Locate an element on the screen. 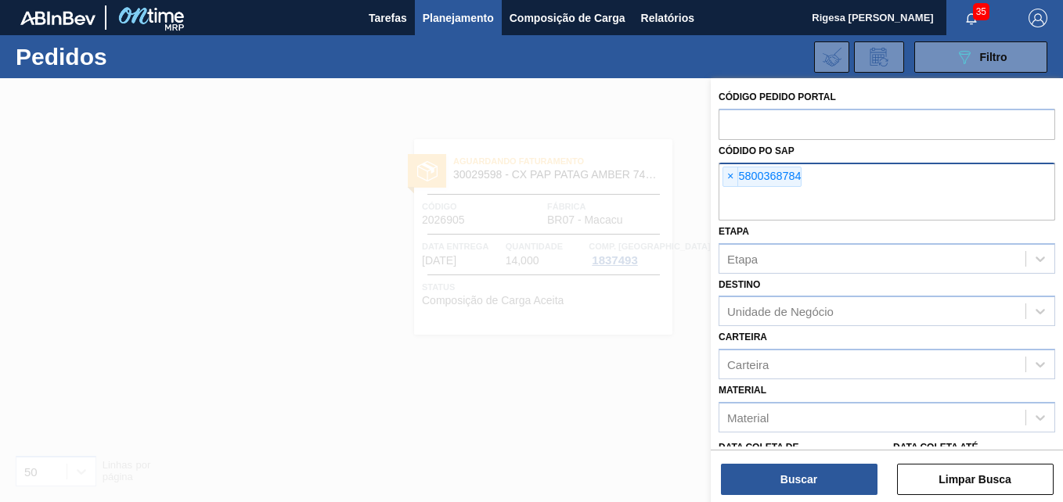  label: Etapa is located at coordinates (733, 232).